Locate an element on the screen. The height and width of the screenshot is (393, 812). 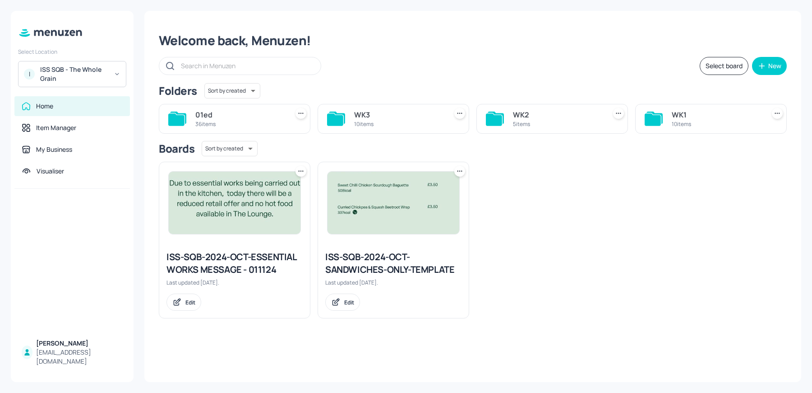
div: 5 items is located at coordinates (558, 124).